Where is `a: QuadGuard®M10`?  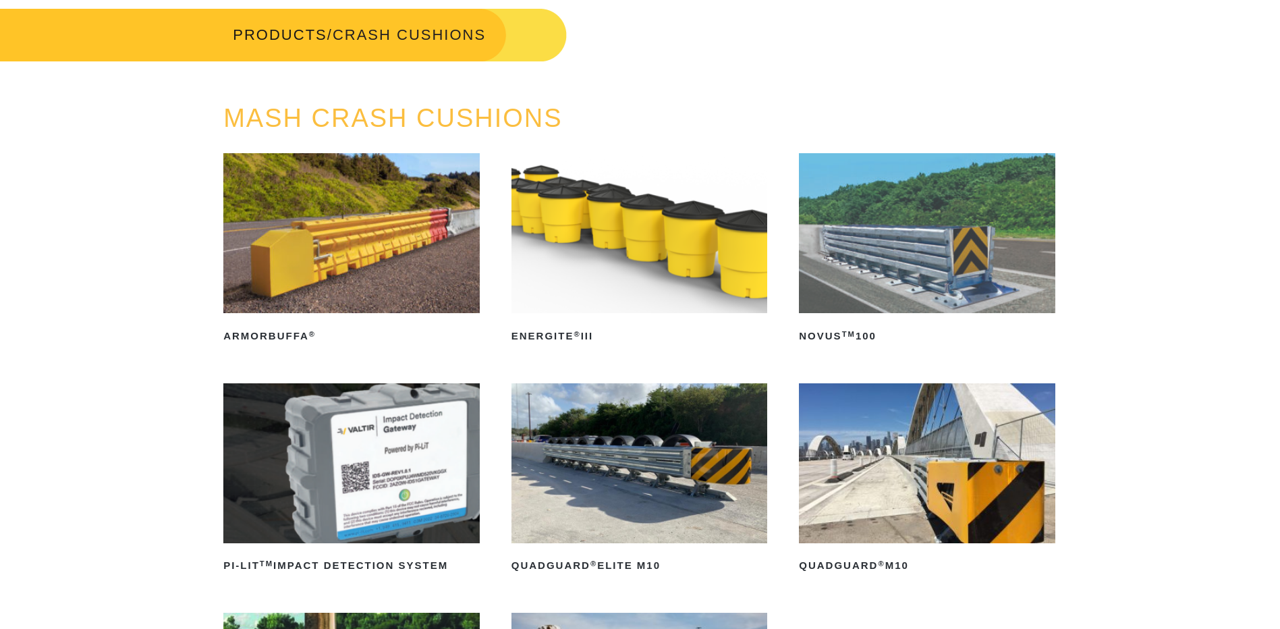
a: QuadGuard®M10 is located at coordinates (927, 480).